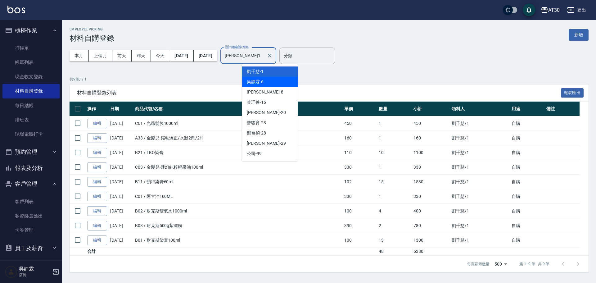 This screenshot has width=596, height=283. Describe the element at coordinates (431, 181) in the screenshot. I see `td: 1530` at that location.